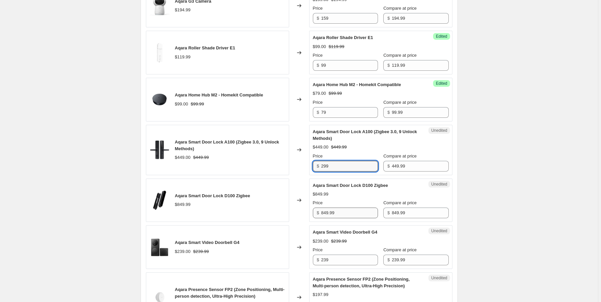 The image size is (601, 302). What do you see at coordinates (183, 10) in the screenshot?
I see `div: $194.99` at bounding box center [183, 10].